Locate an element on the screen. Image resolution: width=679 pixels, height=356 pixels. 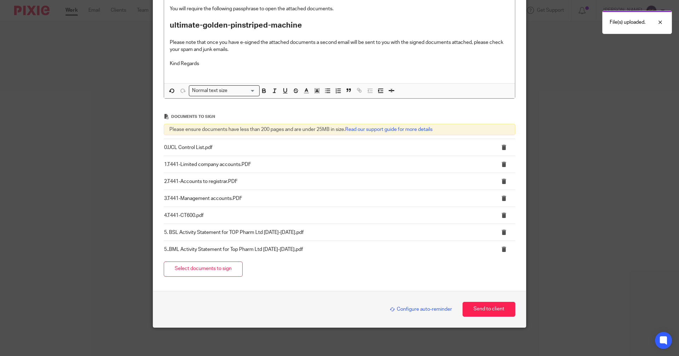
input: Search for option is located at coordinates (243, 91).